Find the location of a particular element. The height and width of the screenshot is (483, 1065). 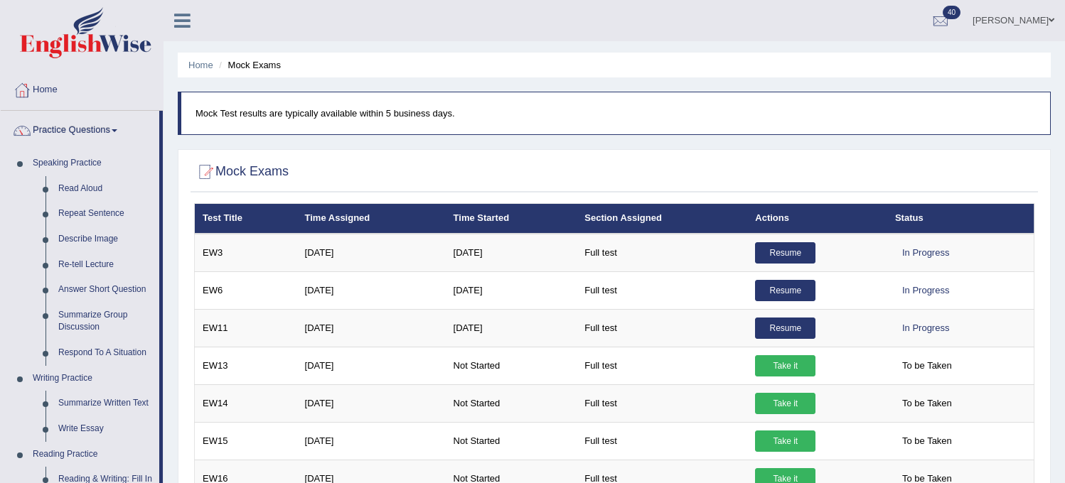

a: Describe Image is located at coordinates (105, 240).